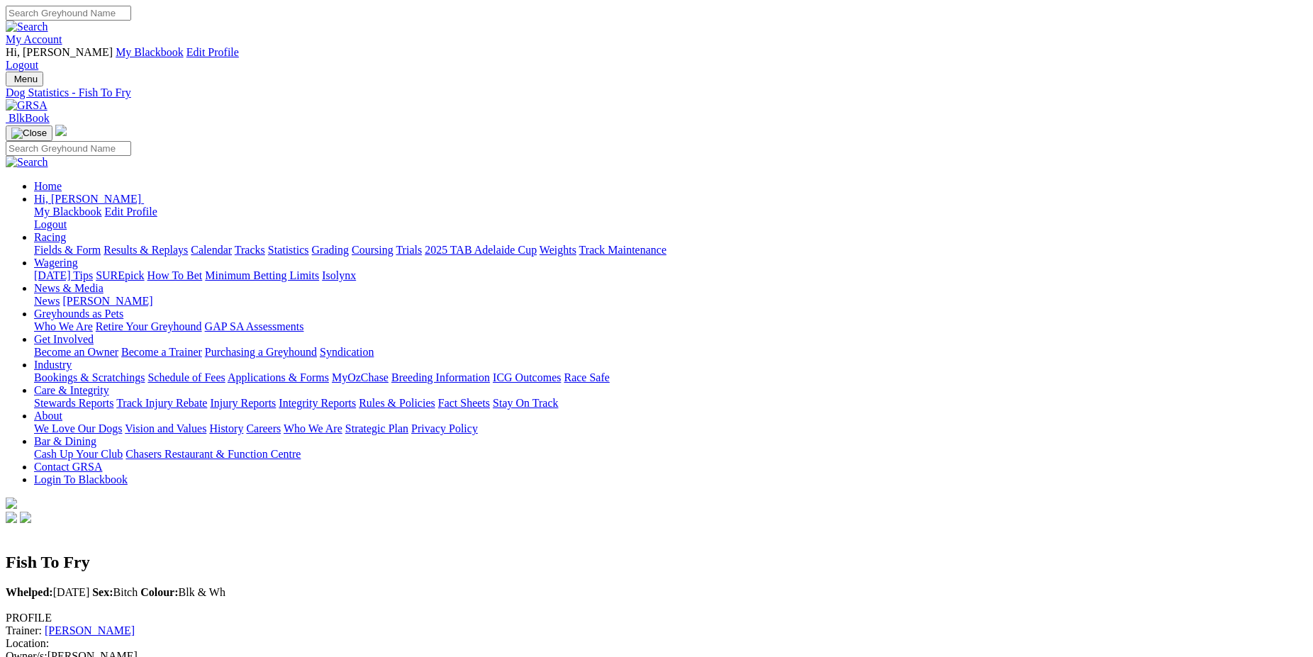 The width and height of the screenshot is (1313, 657). Describe the element at coordinates (186, 377) in the screenshot. I see `a: Schedule of Fees` at that location.